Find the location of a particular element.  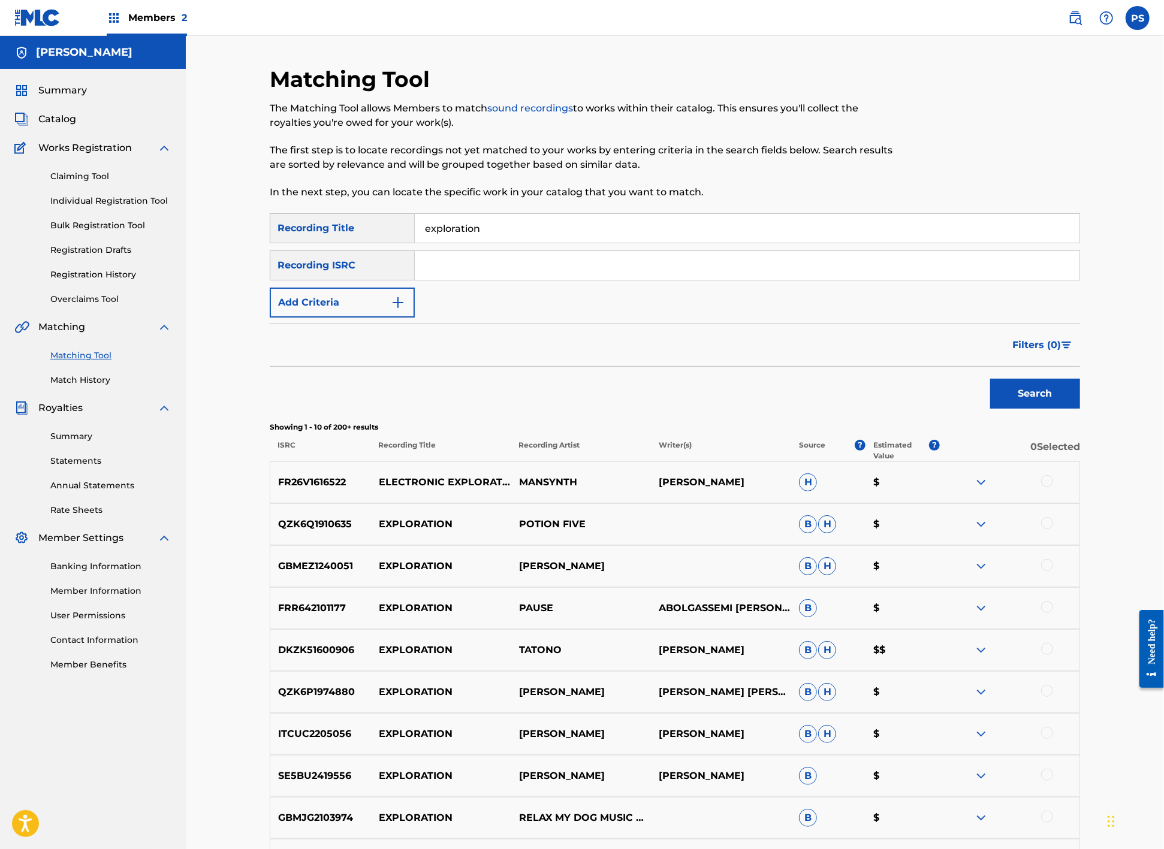

span: Filters ( 0 ) is located at coordinates (1036, 345).